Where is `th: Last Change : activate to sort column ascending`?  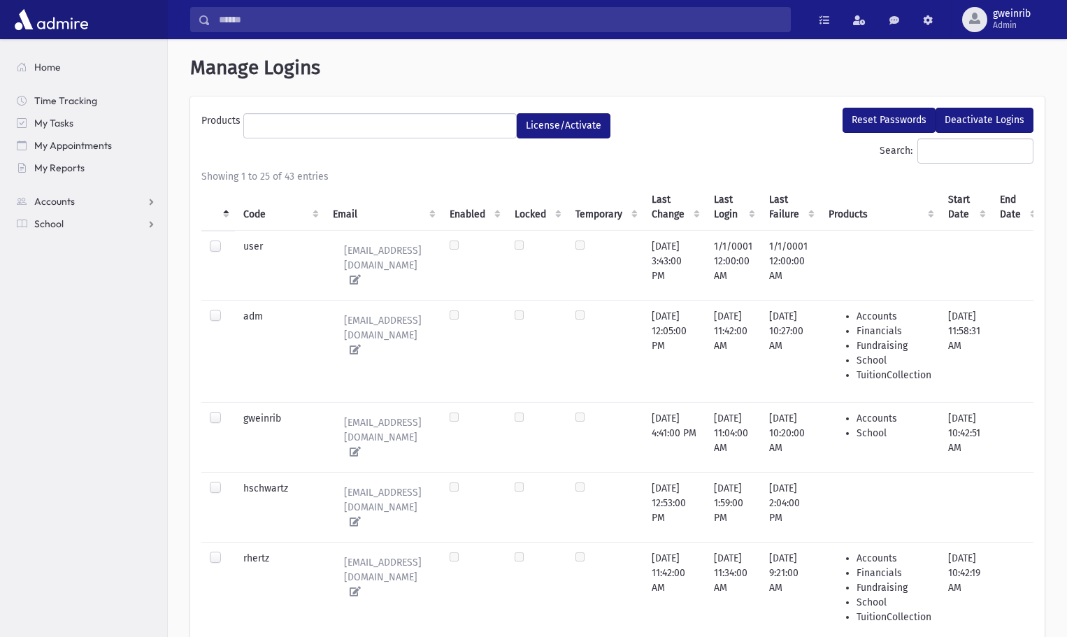 th: Last Change : activate to sort column ascending is located at coordinates (674, 207).